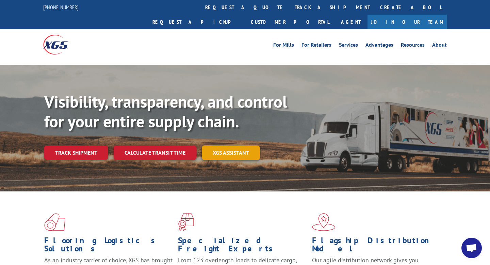 The image size is (490, 265). I want to click on a: Resources, so click(413, 46).